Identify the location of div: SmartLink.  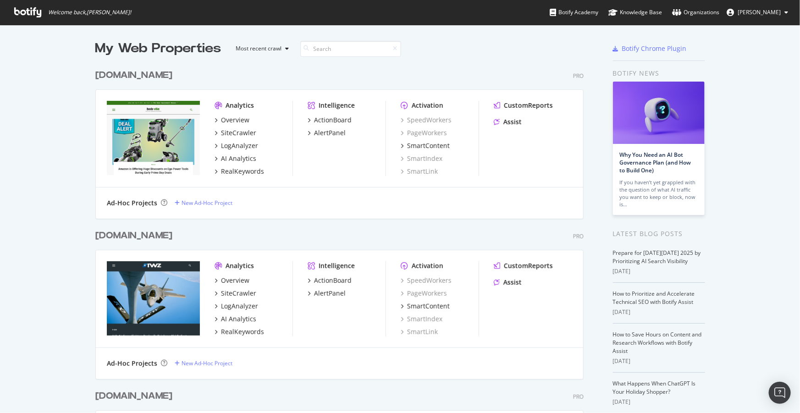
(419, 332).